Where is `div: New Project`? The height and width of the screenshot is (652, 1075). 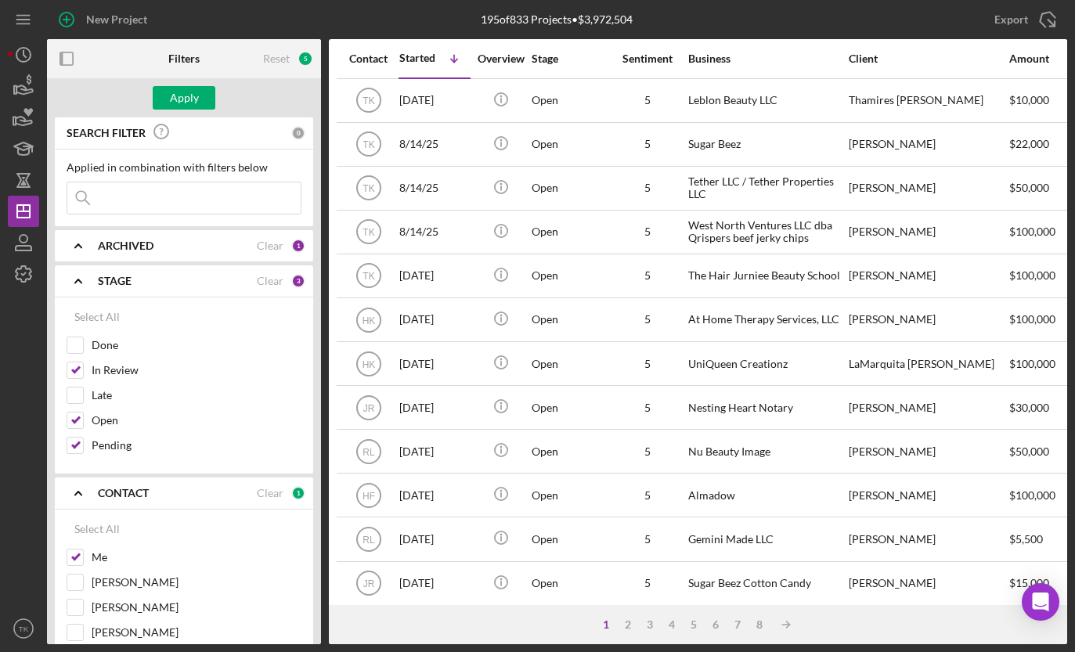 div: New Project is located at coordinates (117, 20).